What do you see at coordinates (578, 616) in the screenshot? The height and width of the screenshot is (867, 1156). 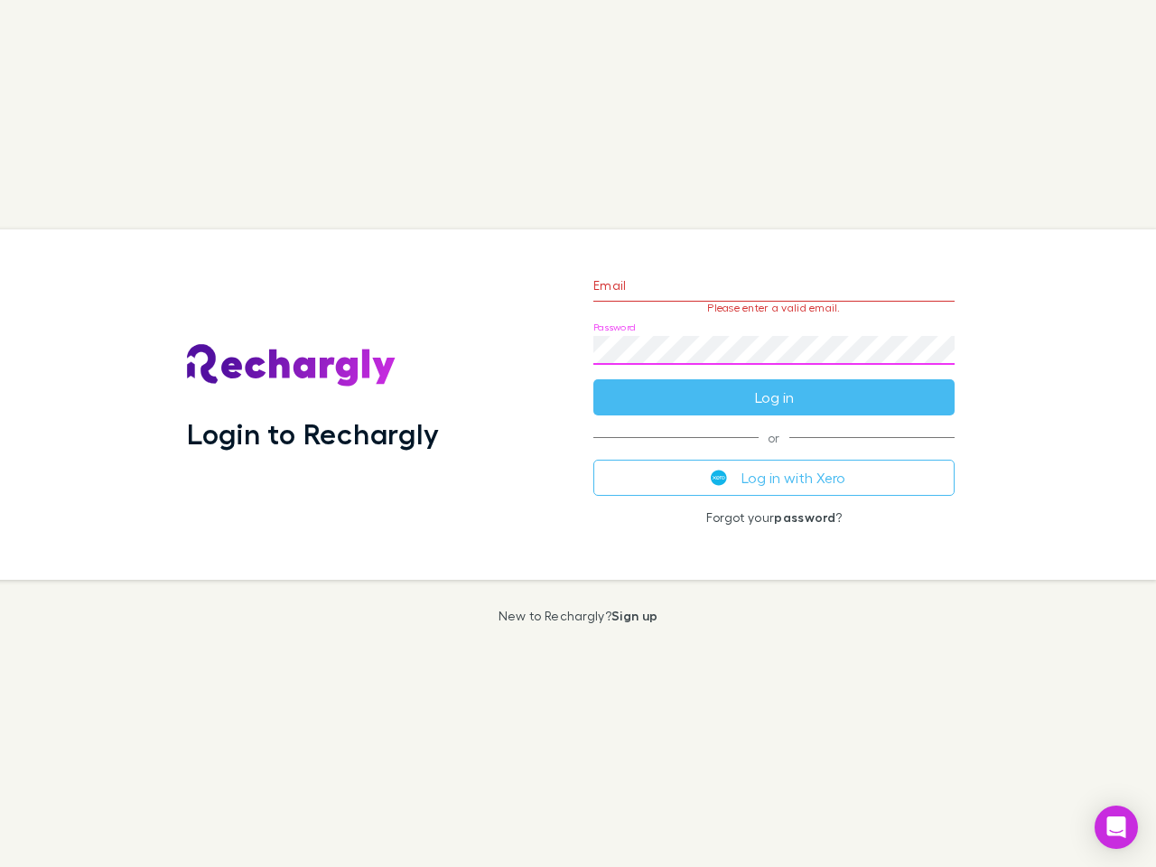 I see `p: New to Rechargly?` at bounding box center [578, 616].